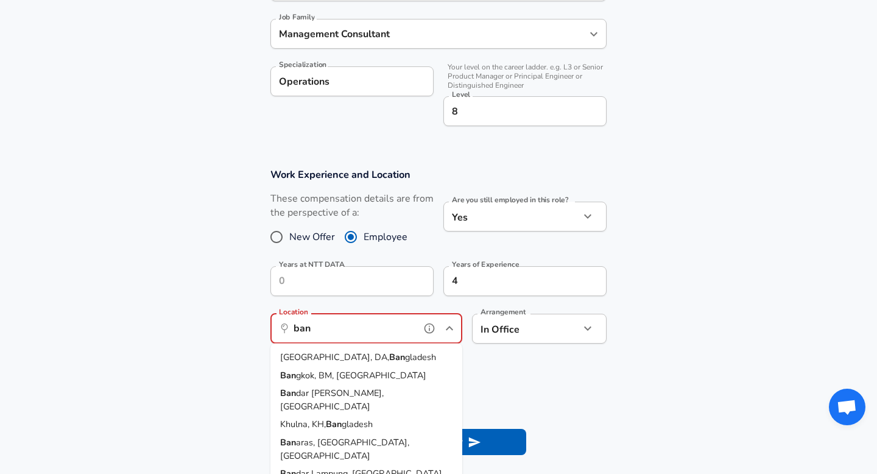 The image size is (877, 474). Describe the element at coordinates (512, 281) in the screenshot. I see `input: 7` at that location.